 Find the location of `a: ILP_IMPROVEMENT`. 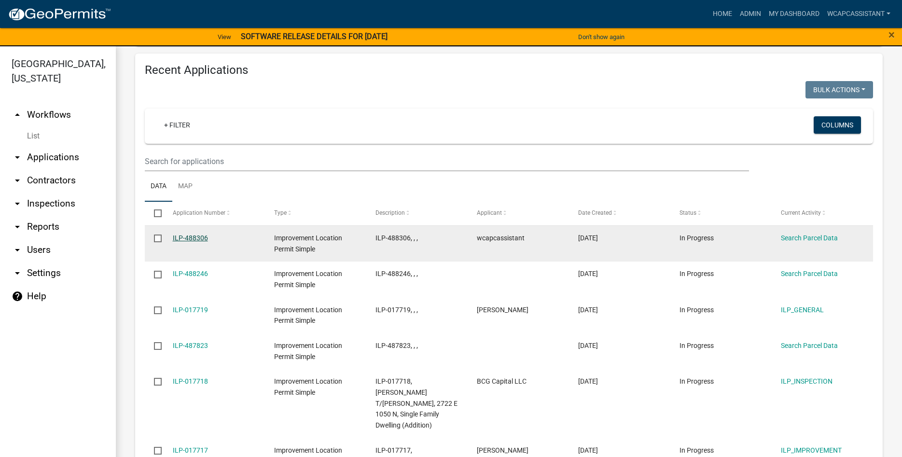

a: ILP_IMPROVEMENT is located at coordinates (811, 450).